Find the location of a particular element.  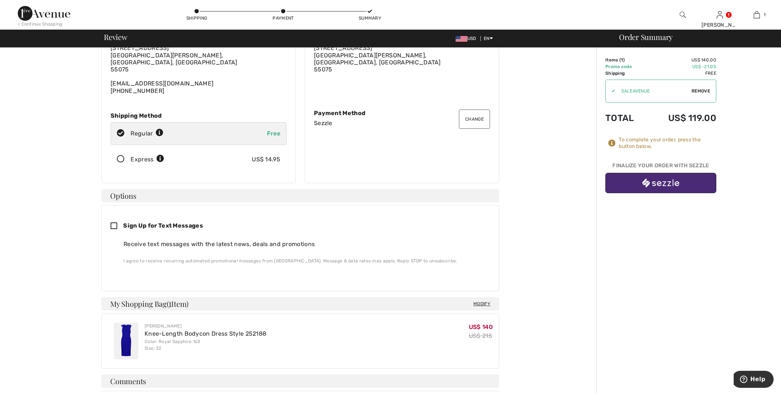

span: EN is located at coordinates (488, 38).